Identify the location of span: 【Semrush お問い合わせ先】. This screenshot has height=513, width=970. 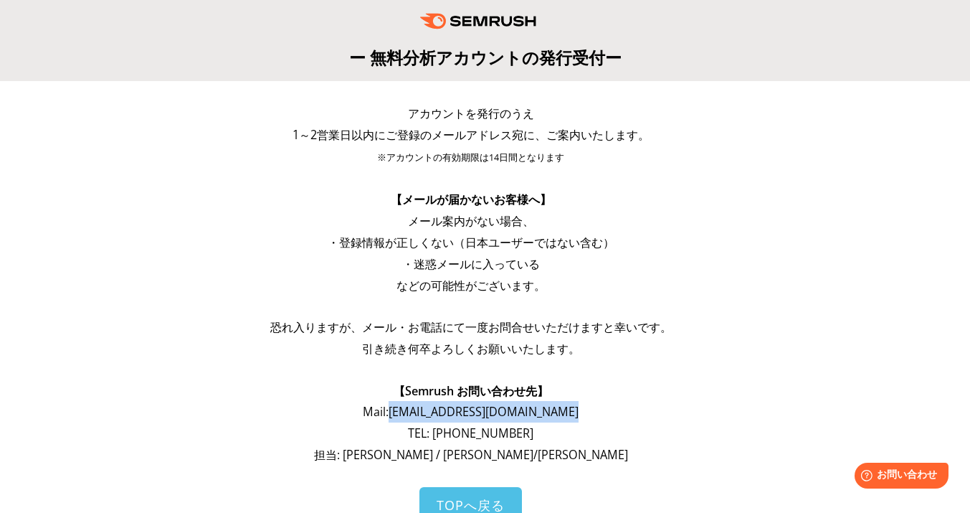
(471, 391).